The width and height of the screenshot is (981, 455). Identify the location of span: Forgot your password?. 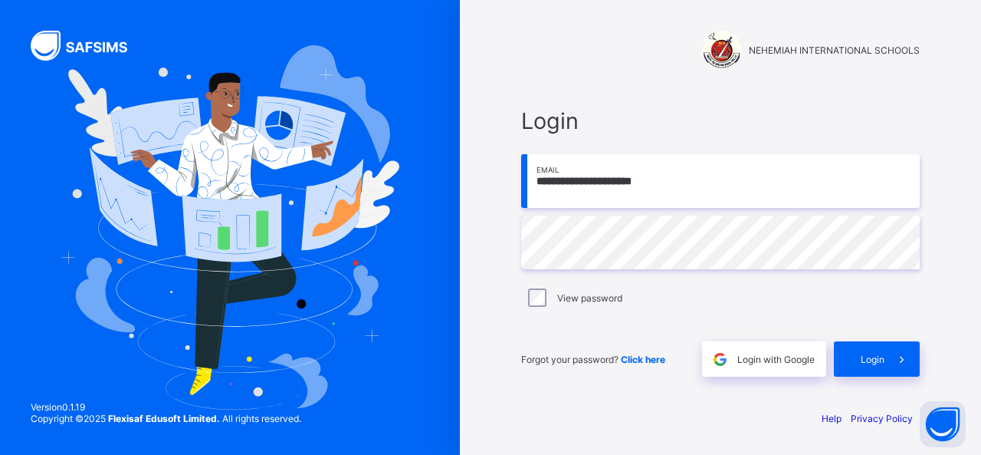
(593, 359).